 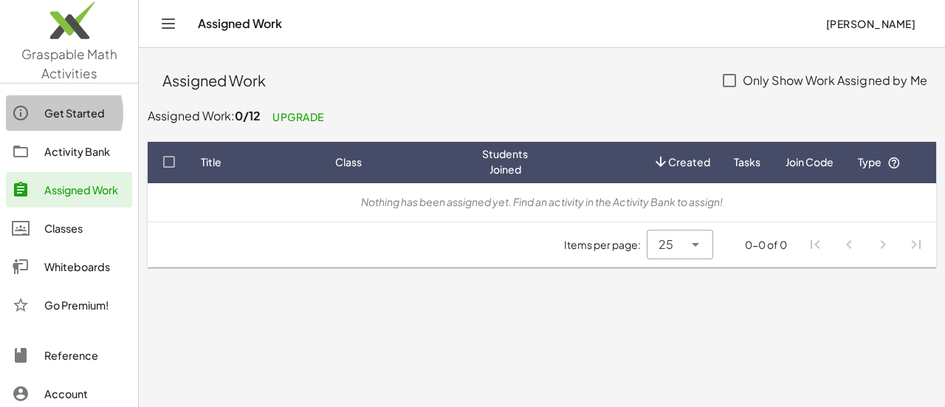 What do you see at coordinates (85, 394) in the screenshot?
I see `div: Account` at bounding box center [85, 394].